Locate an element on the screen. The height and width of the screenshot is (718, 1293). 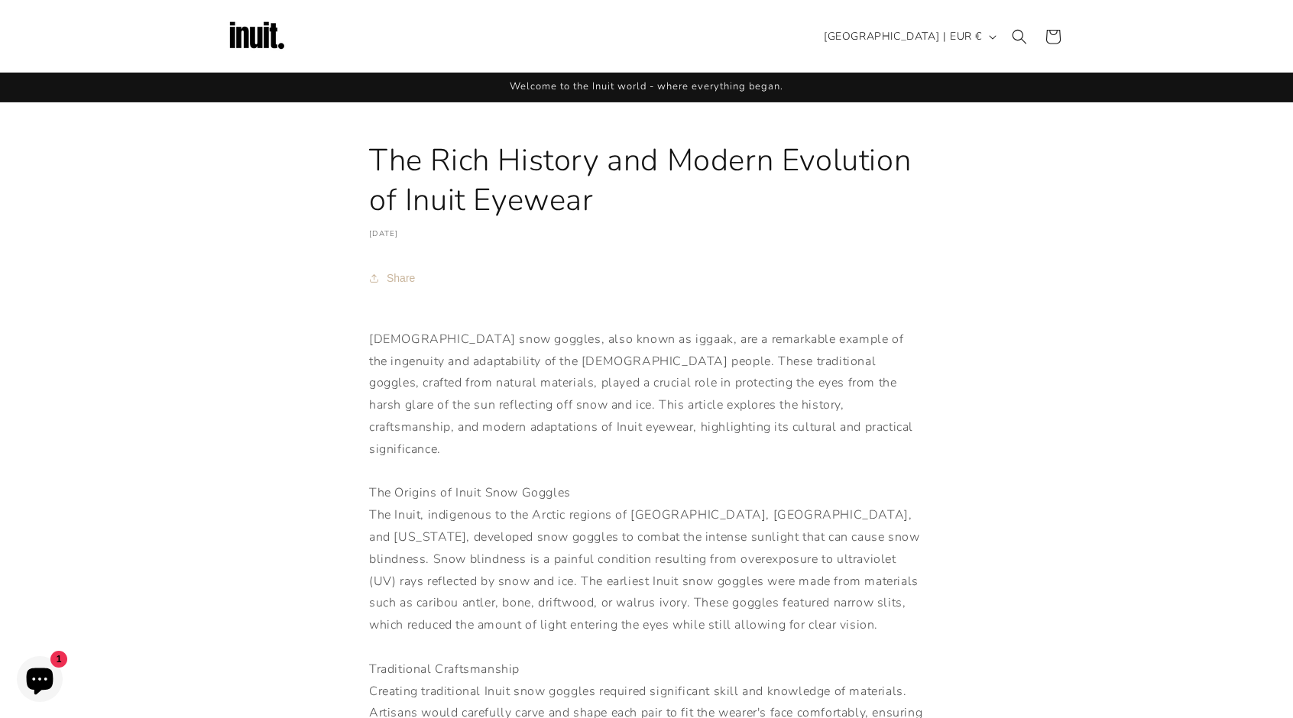
button: Share is located at coordinates (394, 278).